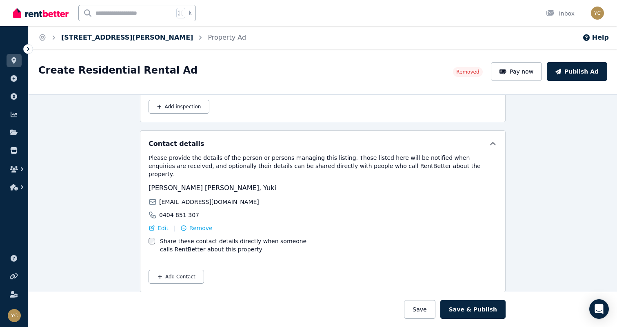 The width and height of the screenshot is (617, 327). What do you see at coordinates (190, 13) in the screenshot?
I see `span: k` at bounding box center [190, 13].